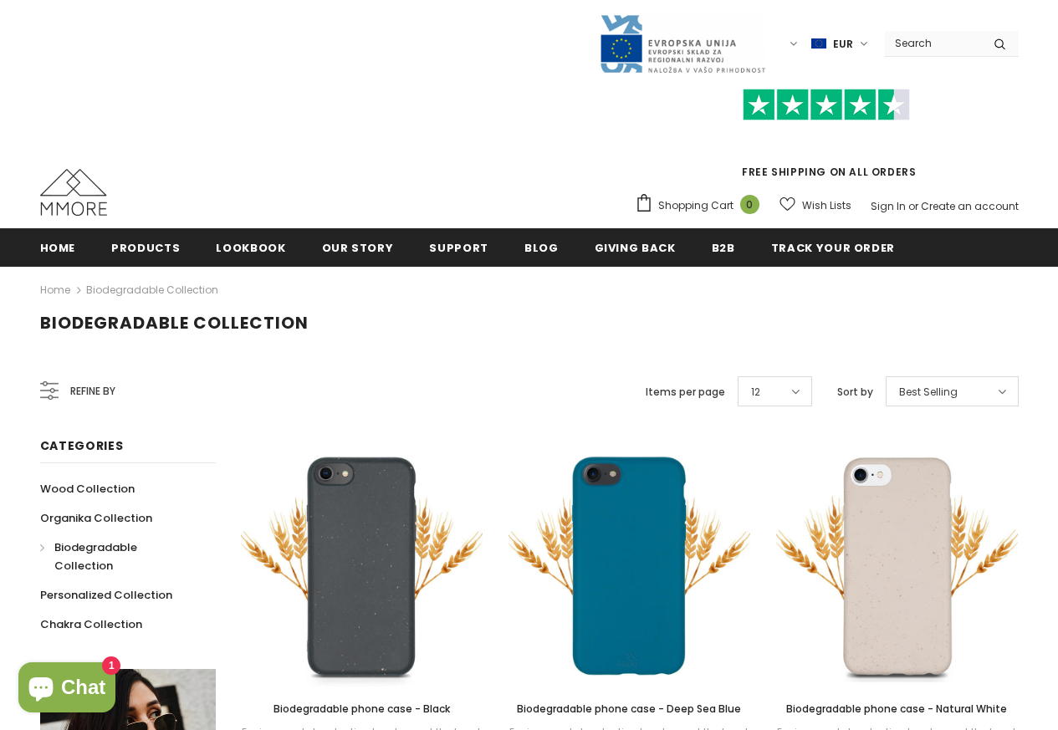 This screenshot has height=730, width=1058. Describe the element at coordinates (888, 206) in the screenshot. I see `a: Sign In` at that location.